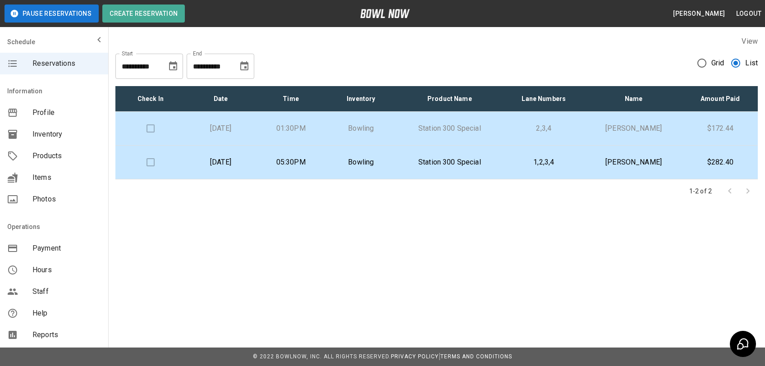 The image size is (765, 366). Describe the element at coordinates (173, 66) in the screenshot. I see `button: Choose date, selected date is Aug 9, 2025` at that location.